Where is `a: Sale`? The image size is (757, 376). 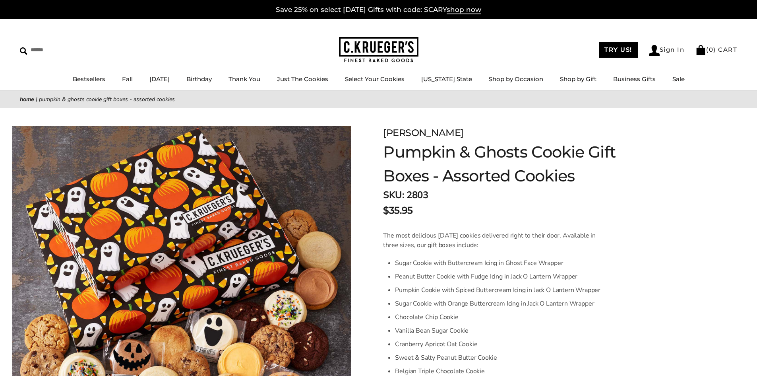
a: Sale is located at coordinates (679, 79).